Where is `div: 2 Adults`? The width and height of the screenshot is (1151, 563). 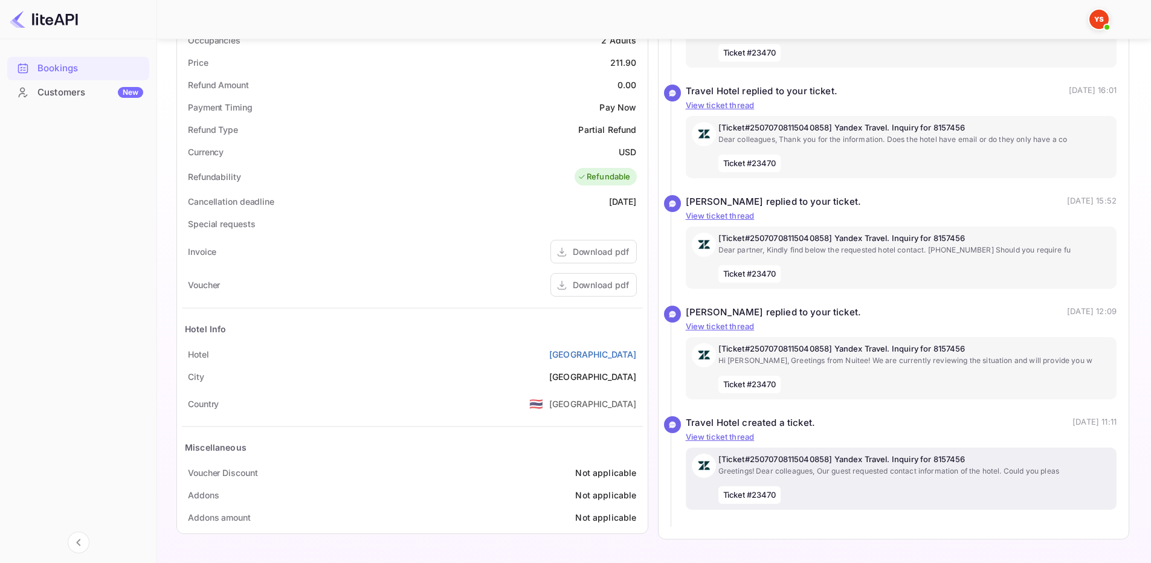 div: 2 Adults is located at coordinates (619, 40).